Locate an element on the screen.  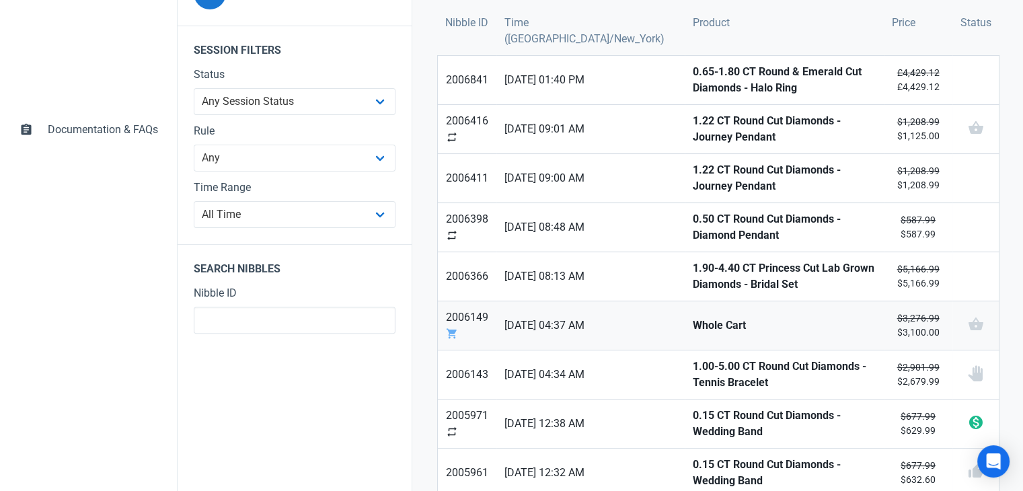
a: 0.15 CT Round Cut Diamonds - Wedding Band is located at coordinates (784, 424).